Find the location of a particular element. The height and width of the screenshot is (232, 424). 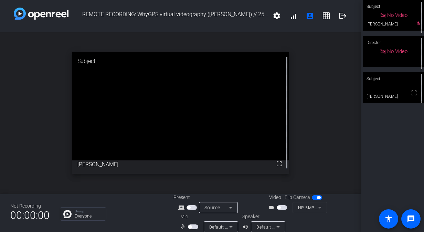

img: white-gradient.svg is located at coordinates (41, 13).